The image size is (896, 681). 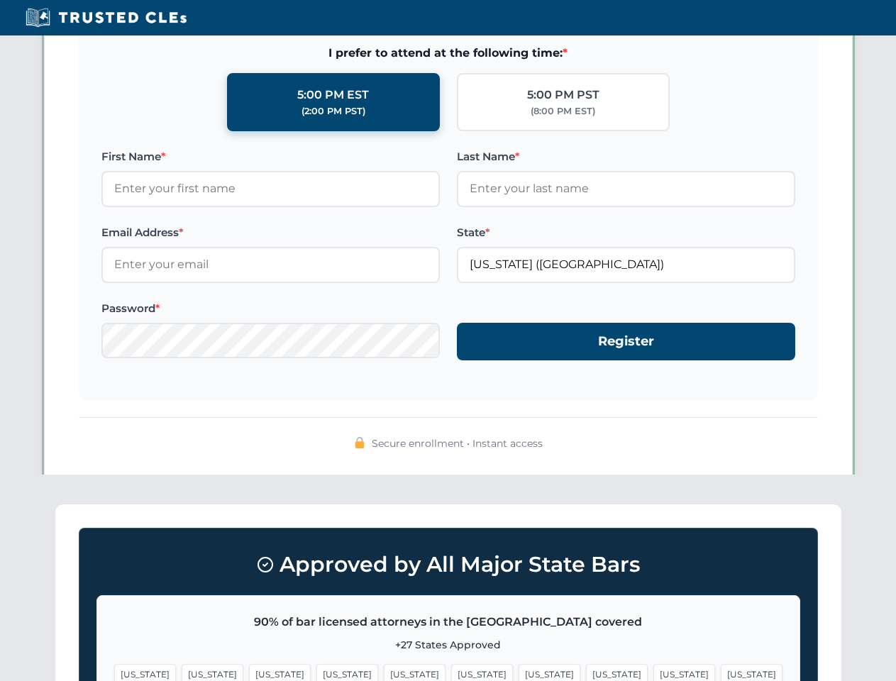 What do you see at coordinates (270, 309) in the screenshot?
I see `label: Password` at bounding box center [270, 309].